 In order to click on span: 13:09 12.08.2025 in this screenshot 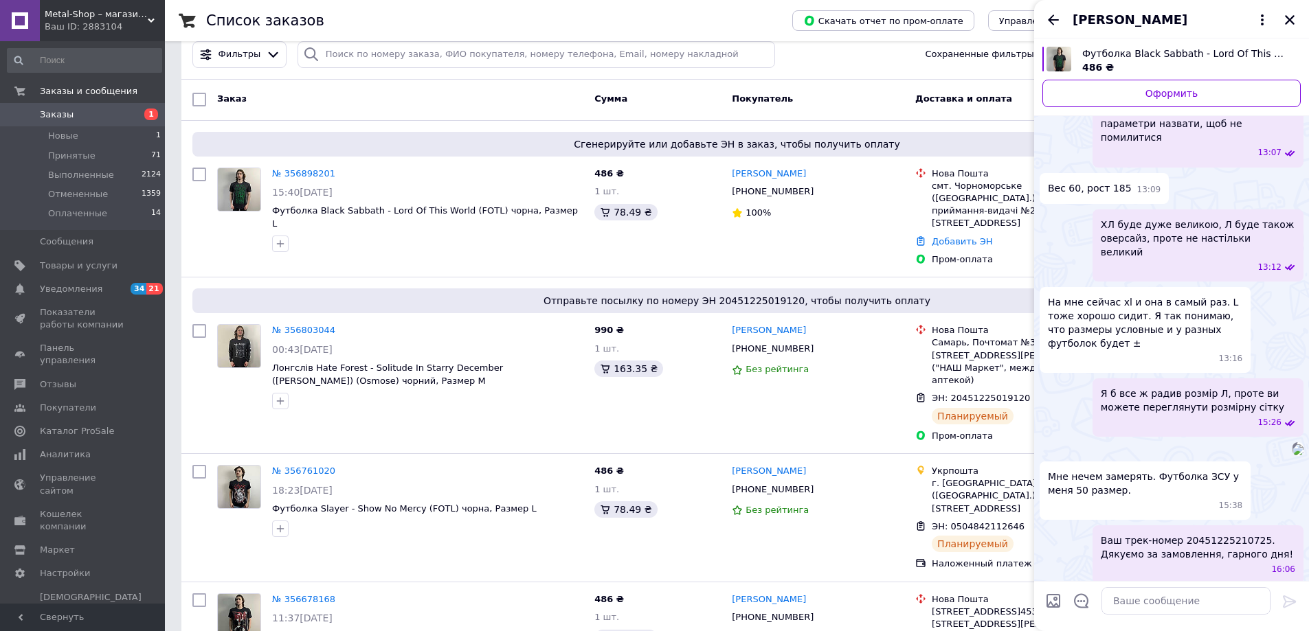, I will do `click(1149, 190)`.